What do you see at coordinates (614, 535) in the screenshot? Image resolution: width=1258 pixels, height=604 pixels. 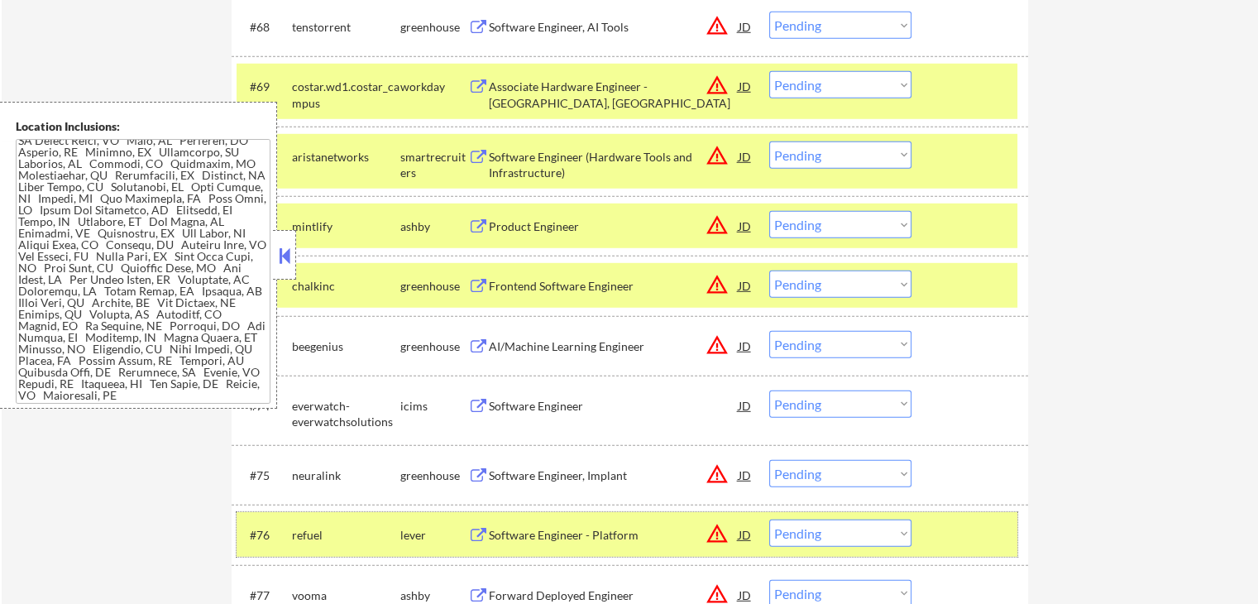 I see `div: Software Engineer - Platform` at bounding box center [614, 535].